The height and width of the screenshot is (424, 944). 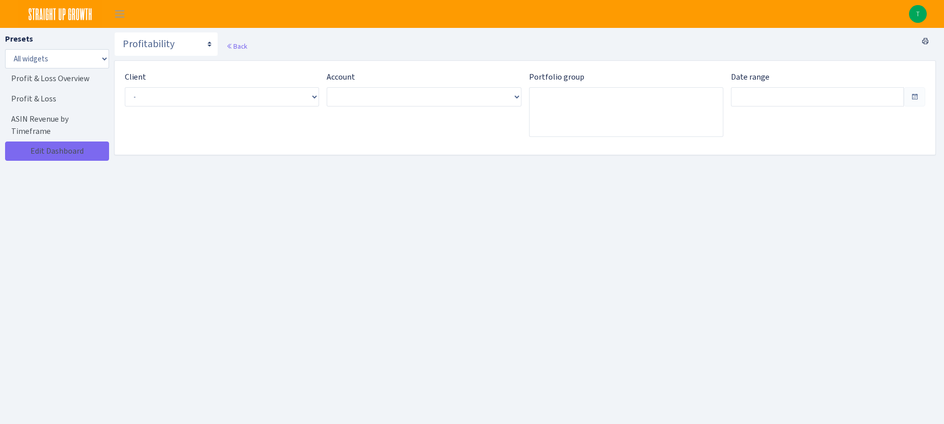 What do you see at coordinates (56, 79) in the screenshot?
I see `a: Profit & Loss Overview` at bounding box center [56, 79].